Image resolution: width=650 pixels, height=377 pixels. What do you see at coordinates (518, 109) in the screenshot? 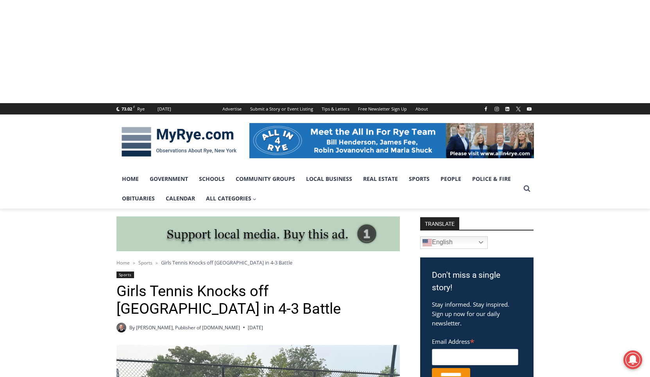
I see `a: X` at bounding box center [518, 109].